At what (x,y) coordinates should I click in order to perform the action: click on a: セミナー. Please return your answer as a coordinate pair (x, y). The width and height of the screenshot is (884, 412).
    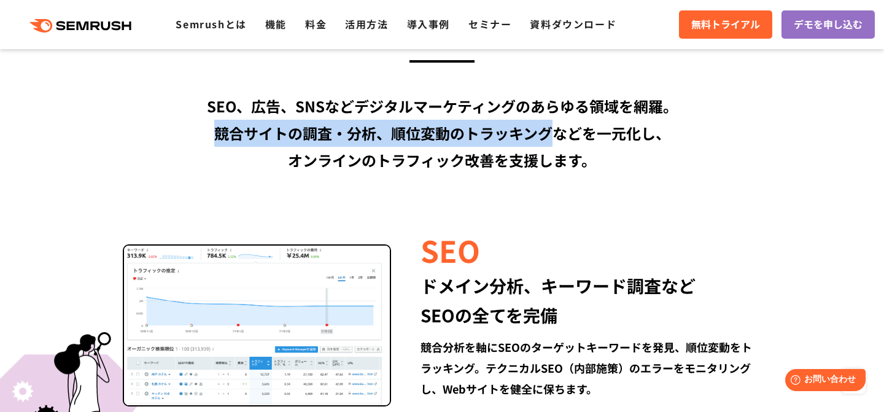
    Looking at the image, I should click on (490, 24).